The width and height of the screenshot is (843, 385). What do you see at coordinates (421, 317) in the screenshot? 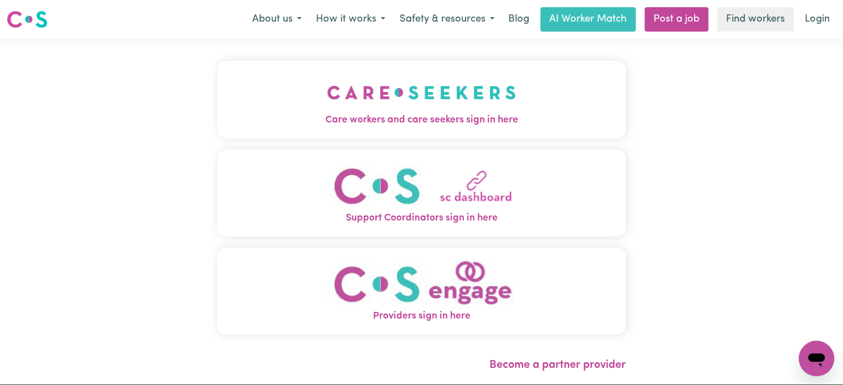
I see `span: Providers sign in here` at bounding box center [421, 317].